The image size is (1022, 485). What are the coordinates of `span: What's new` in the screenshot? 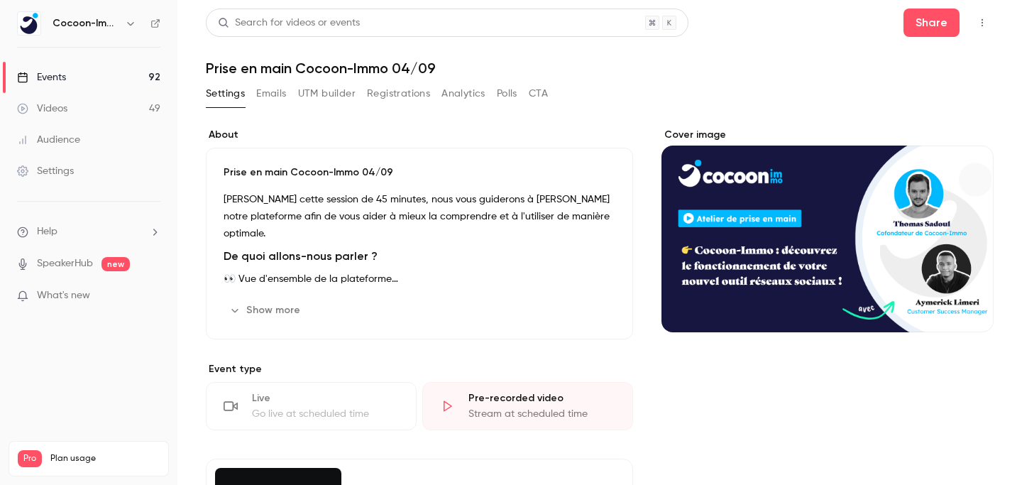 It's located at (63, 295).